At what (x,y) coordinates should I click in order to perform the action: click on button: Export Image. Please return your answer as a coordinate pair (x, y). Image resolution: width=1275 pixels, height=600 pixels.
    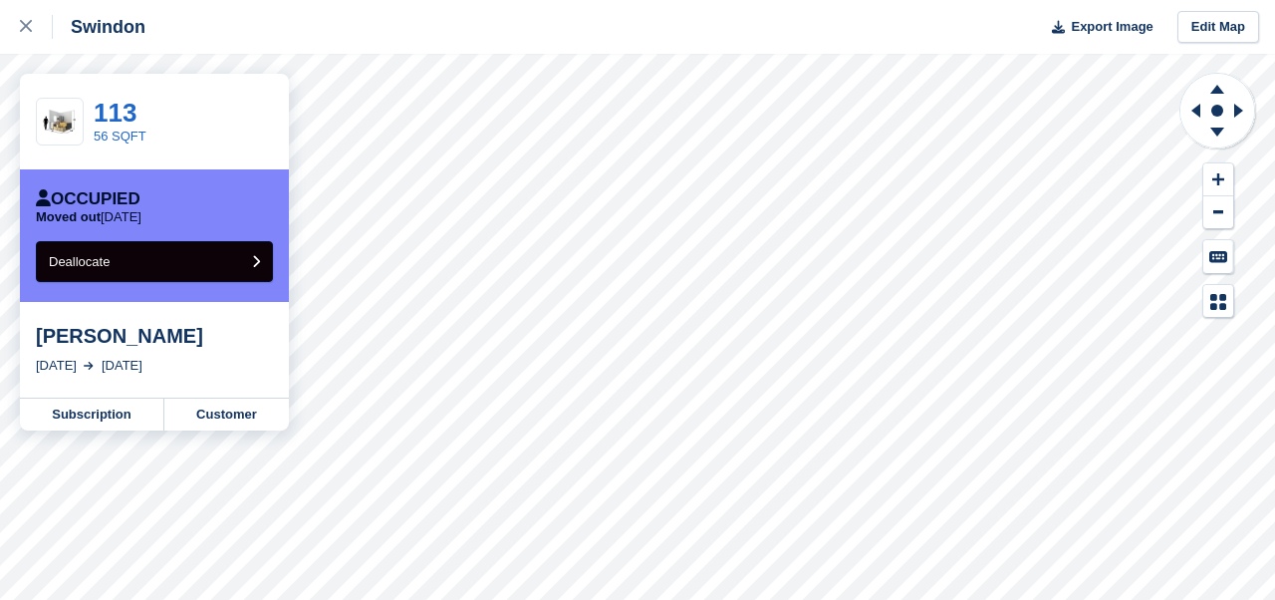
    Looking at the image, I should click on (1097, 27).